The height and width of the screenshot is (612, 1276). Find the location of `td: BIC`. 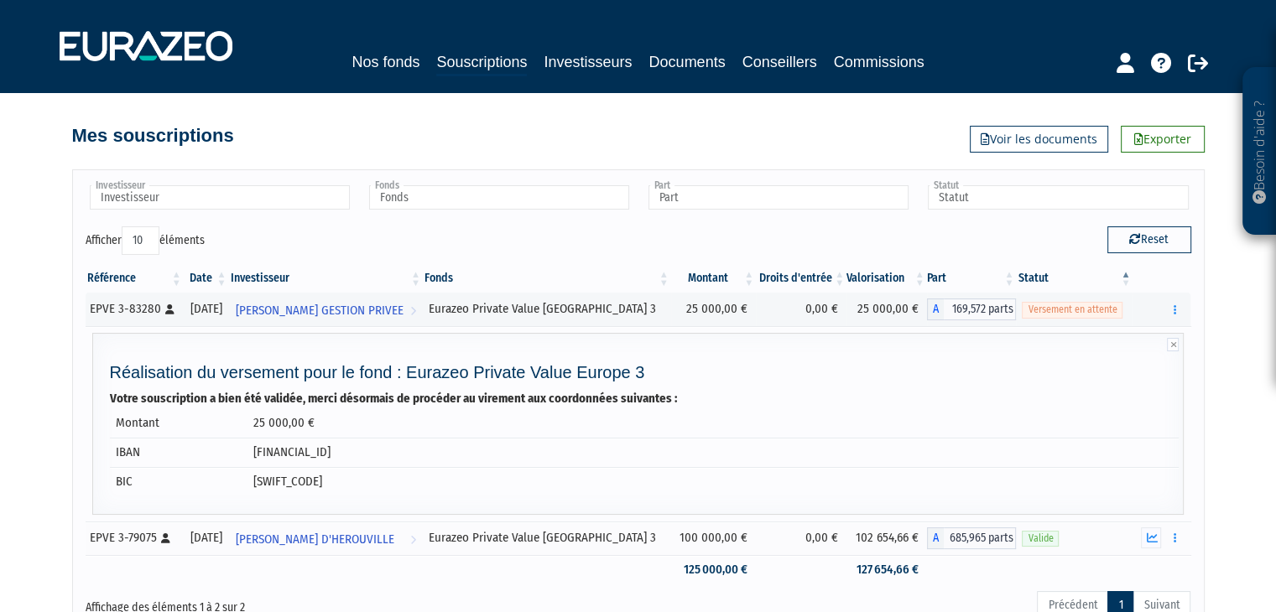

td: BIC is located at coordinates (179, 482).